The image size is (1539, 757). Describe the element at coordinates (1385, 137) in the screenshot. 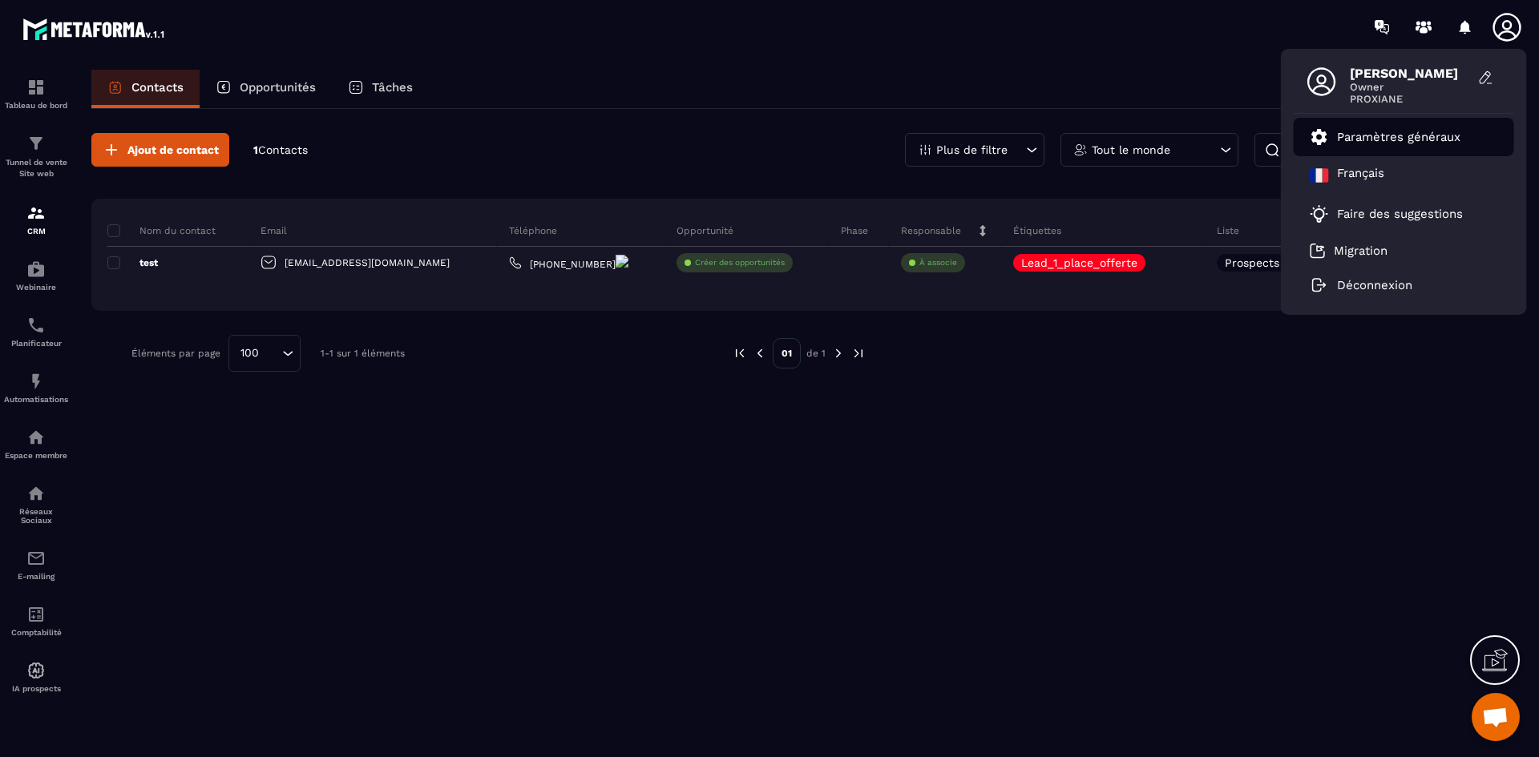

I see `a: Paramètres généraux` at that location.